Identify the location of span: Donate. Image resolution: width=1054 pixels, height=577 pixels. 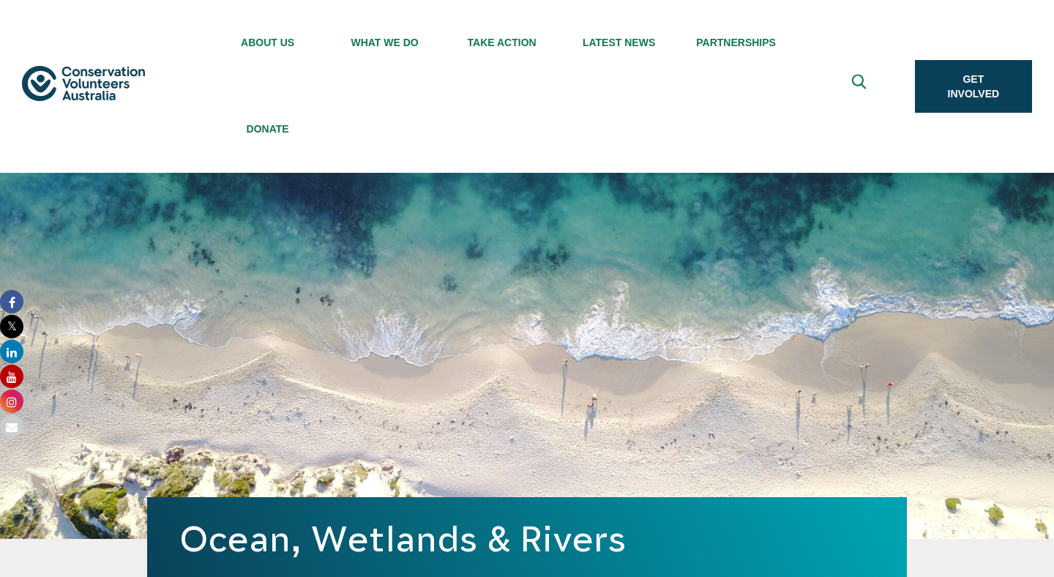
(268, 129).